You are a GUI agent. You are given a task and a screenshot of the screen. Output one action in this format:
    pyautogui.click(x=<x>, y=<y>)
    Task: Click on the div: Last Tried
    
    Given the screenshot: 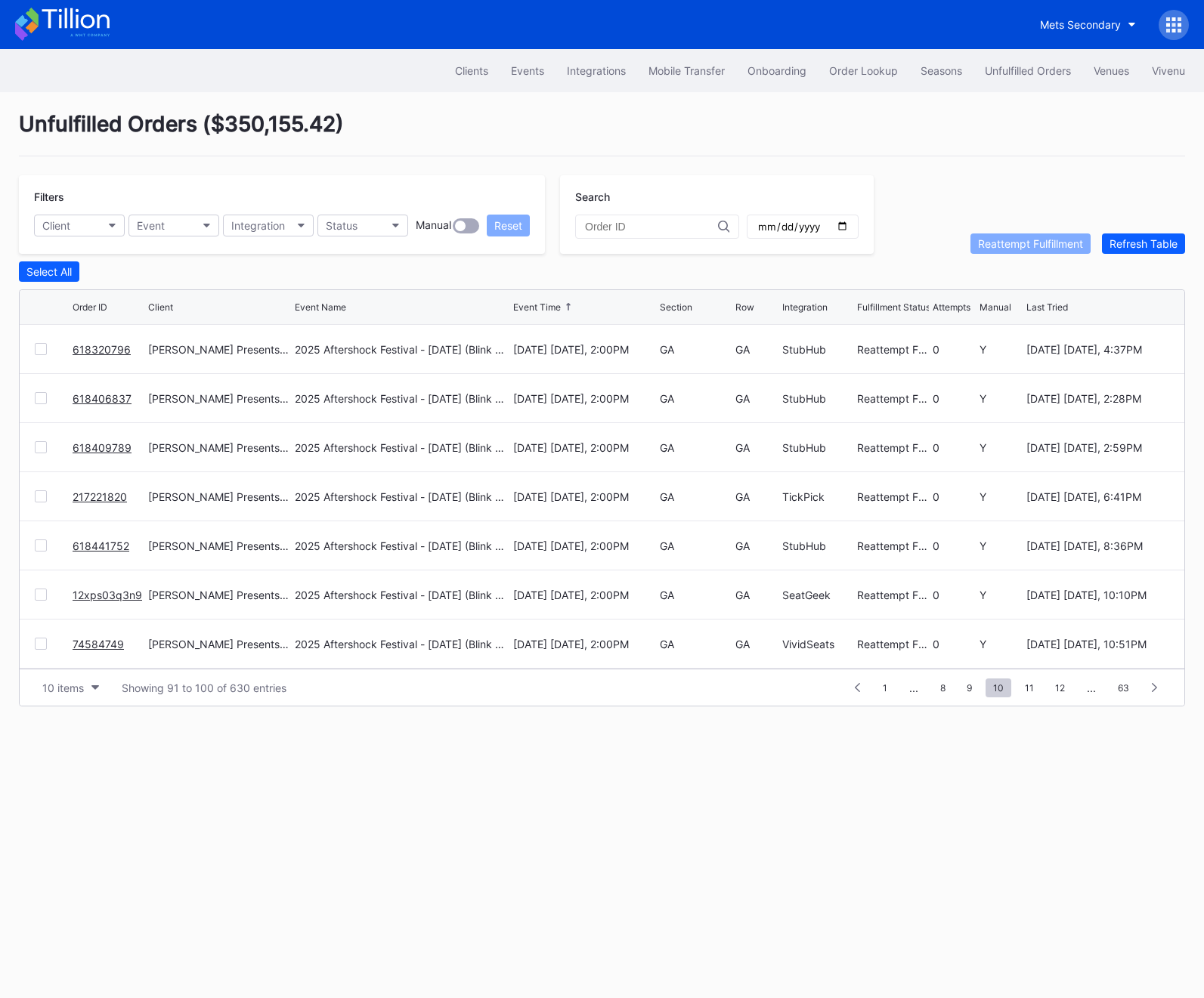 What is the action you would take?
    pyautogui.click(x=1047, y=307)
    